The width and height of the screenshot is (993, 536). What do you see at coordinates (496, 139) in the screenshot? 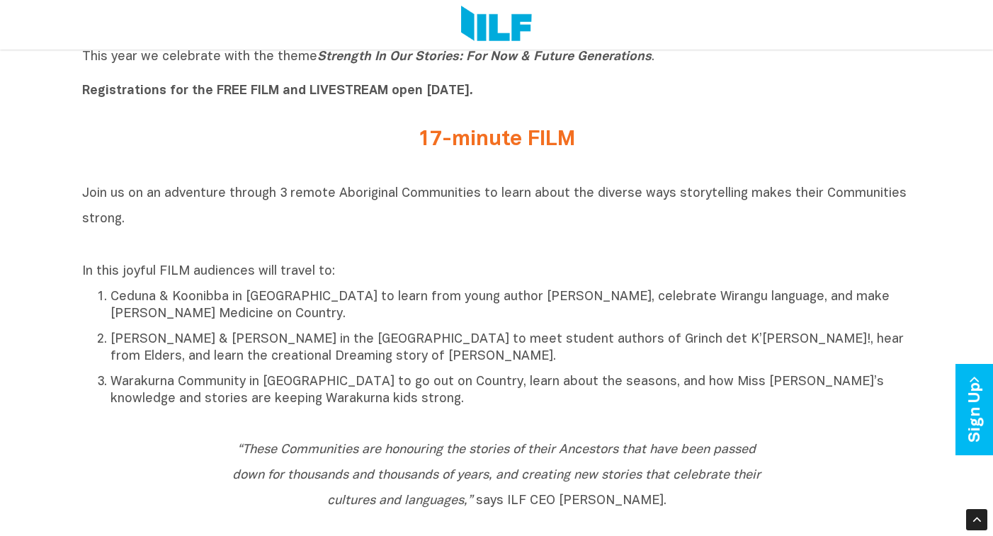
I see `h2: 17-minute FILM` at bounding box center [496, 139].